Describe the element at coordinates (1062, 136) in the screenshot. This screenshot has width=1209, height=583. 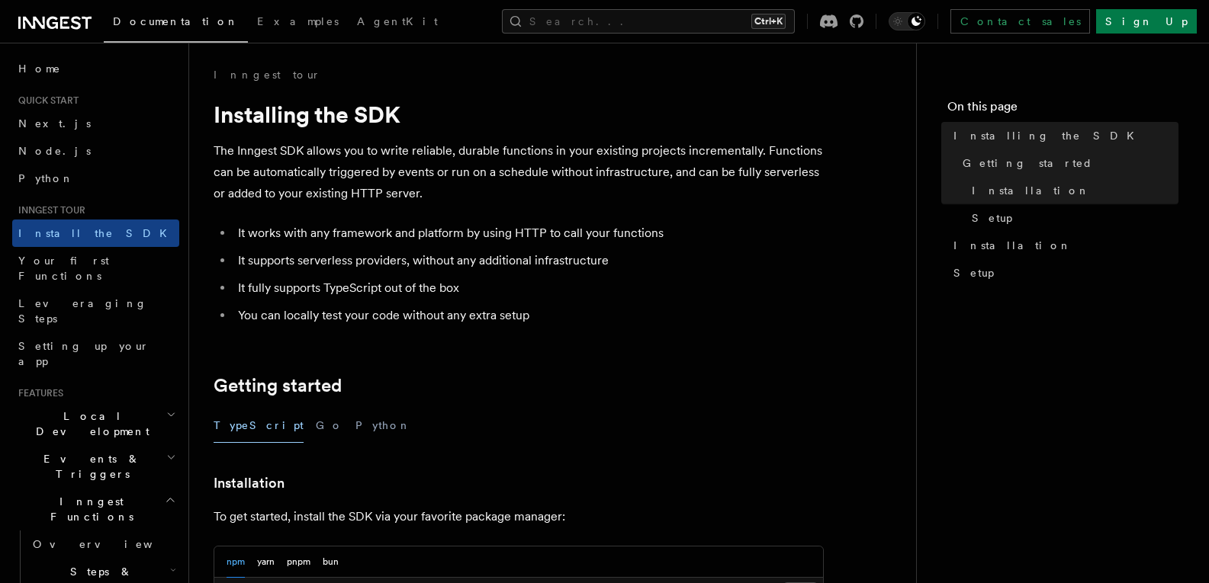
I see `a: Installing the SDK` at that location.